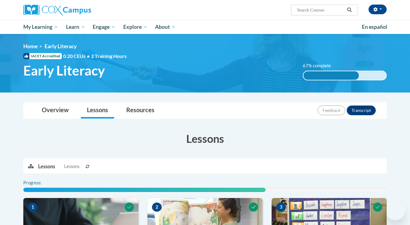  I want to click on span: 0.20 CEUs, so click(77, 56).